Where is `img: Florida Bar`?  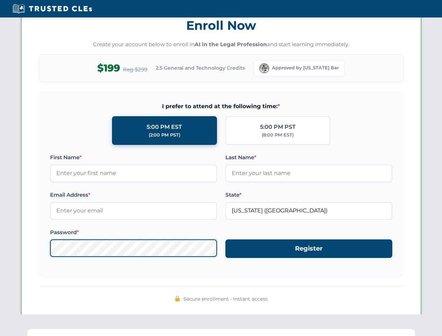 img: Florida Bar is located at coordinates (265, 68).